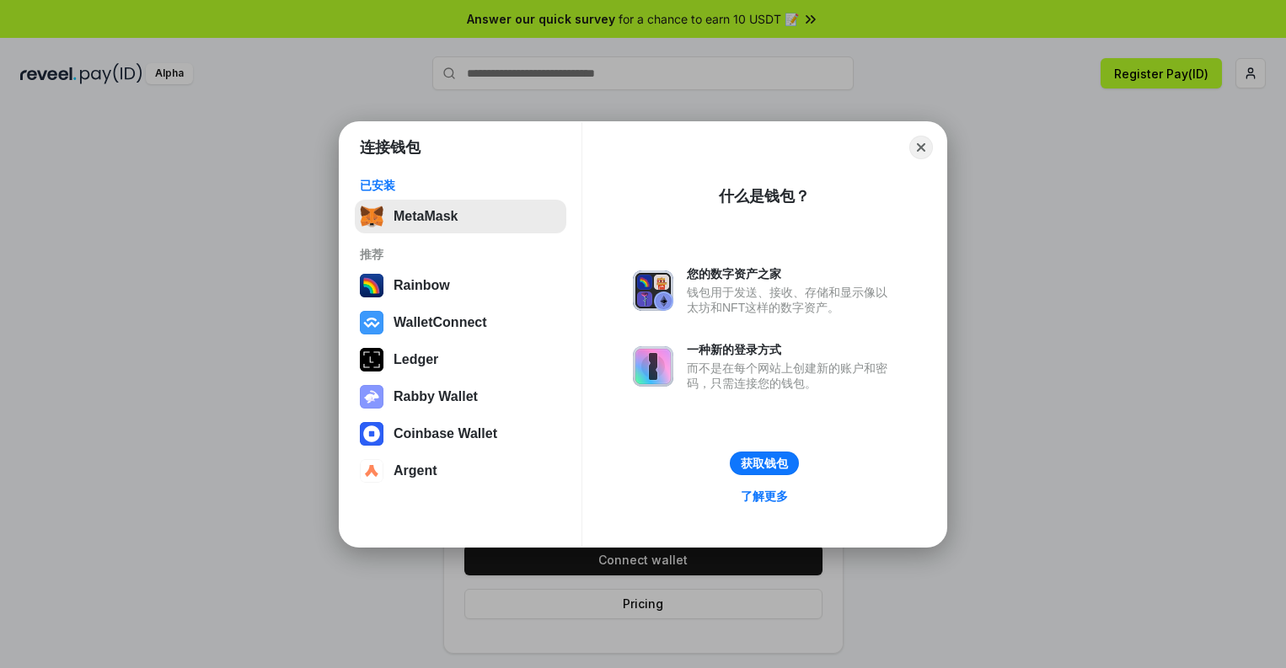 Image resolution: width=1286 pixels, height=668 pixels. Describe the element at coordinates (791, 350) in the screenshot. I see `div: 一种新的登录方式` at that location.